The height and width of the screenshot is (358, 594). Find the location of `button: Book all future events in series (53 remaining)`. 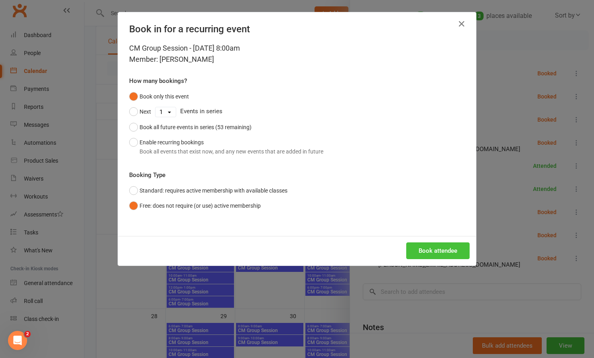

button: Book all future events in series (53 remaining) is located at coordinates (190, 127).